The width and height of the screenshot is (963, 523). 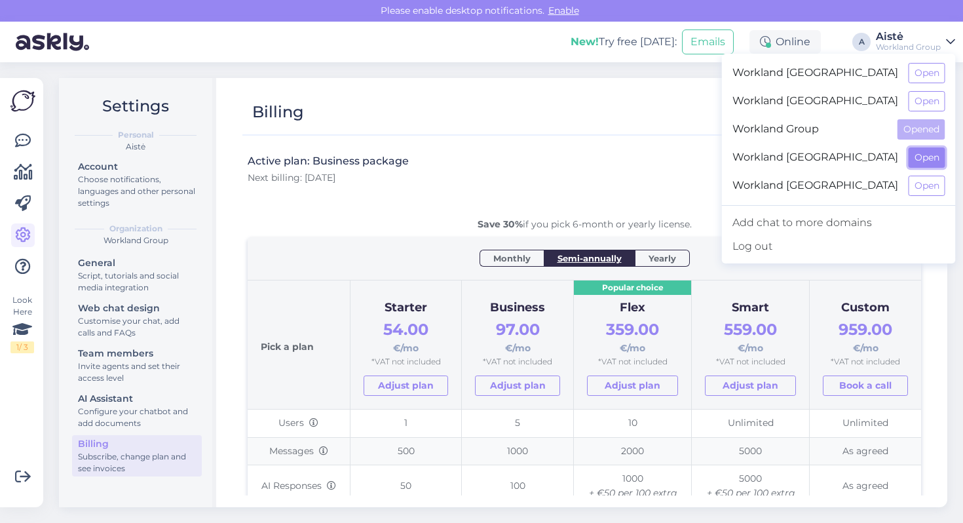 What do you see at coordinates (405, 423) in the screenshot?
I see `td: 1` at bounding box center [405, 423].